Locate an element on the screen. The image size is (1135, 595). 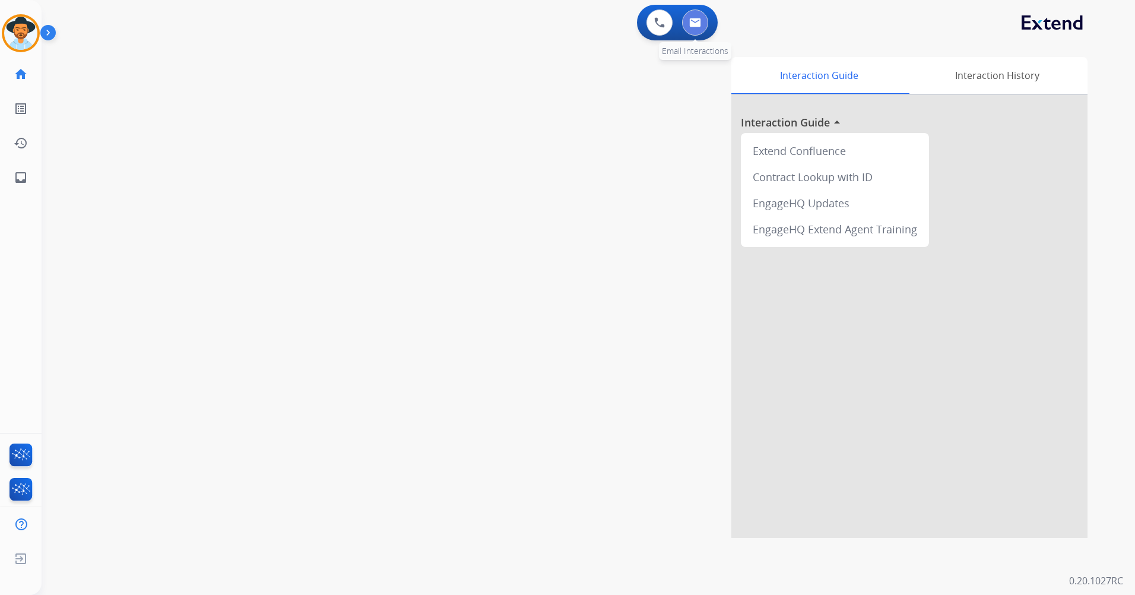
div: Interaction History is located at coordinates (997, 75).